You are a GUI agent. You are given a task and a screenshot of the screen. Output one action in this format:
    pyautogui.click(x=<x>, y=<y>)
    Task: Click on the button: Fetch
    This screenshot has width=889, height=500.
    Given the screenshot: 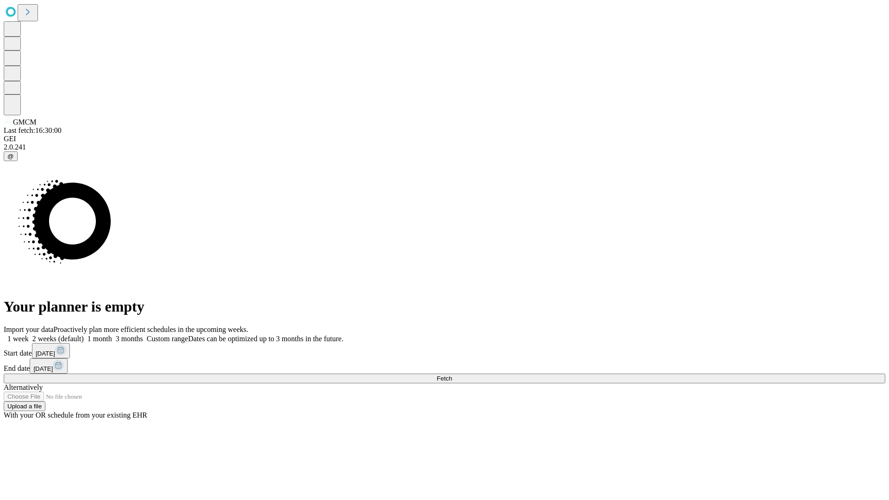 What is the action you would take?
    pyautogui.click(x=444, y=378)
    